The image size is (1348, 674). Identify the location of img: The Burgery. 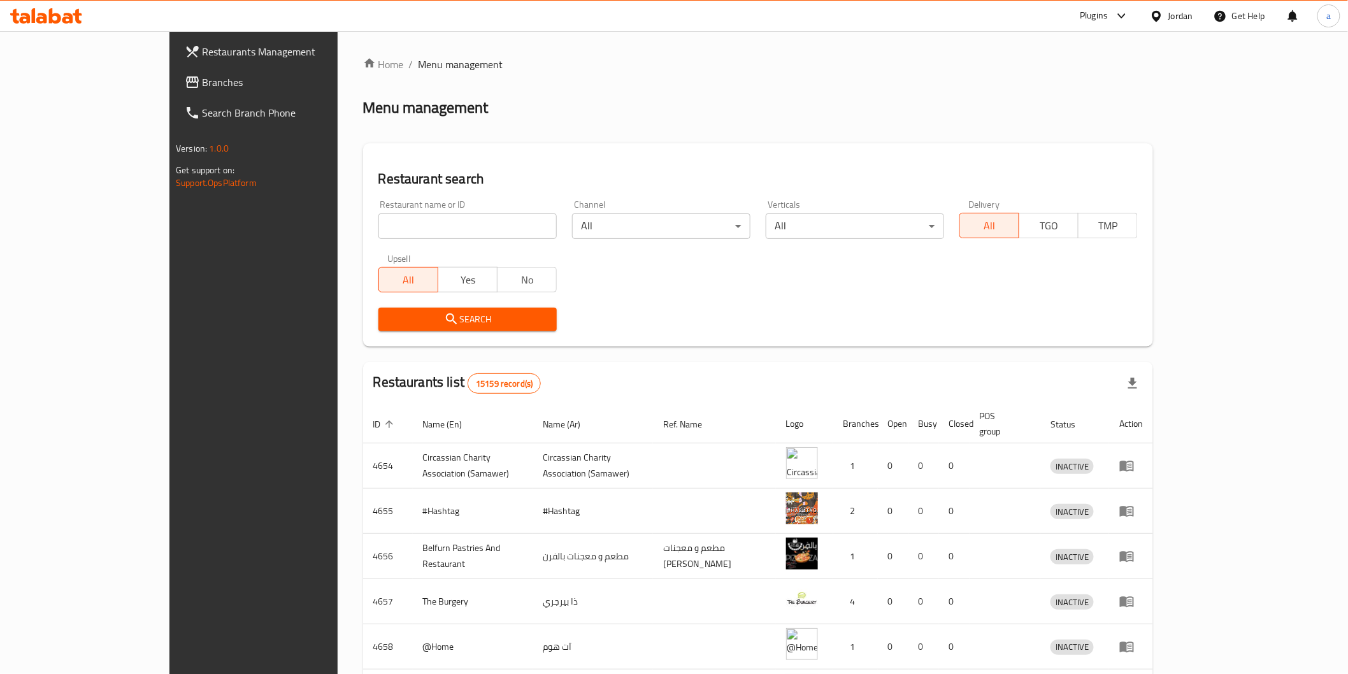
(802, 599).